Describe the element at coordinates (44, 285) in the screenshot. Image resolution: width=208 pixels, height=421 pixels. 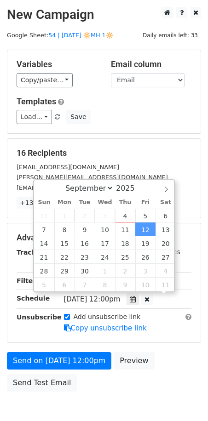
I see `span: October 5, 2025` at that location.